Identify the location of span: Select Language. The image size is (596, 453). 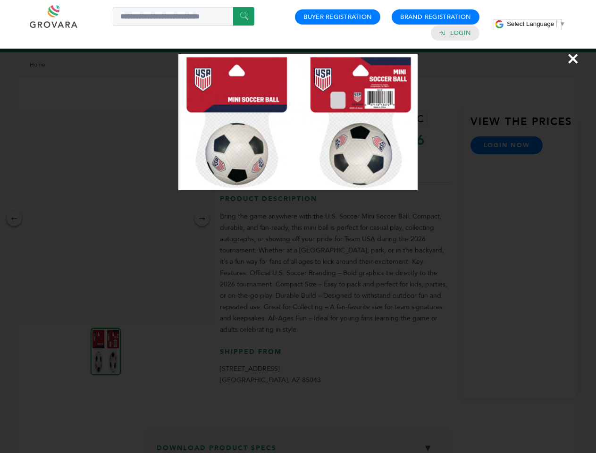
(531, 24).